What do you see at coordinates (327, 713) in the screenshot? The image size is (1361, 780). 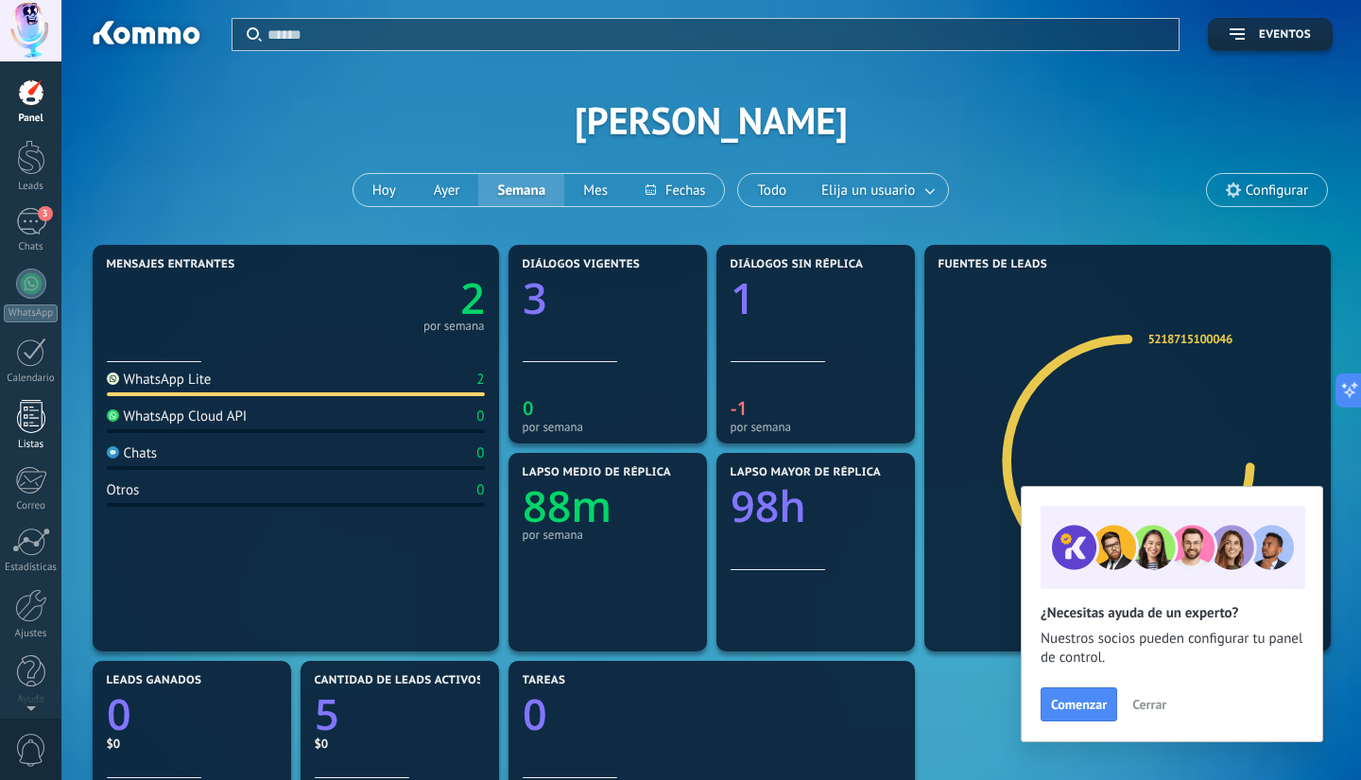 I see `text: 5` at bounding box center [327, 713].